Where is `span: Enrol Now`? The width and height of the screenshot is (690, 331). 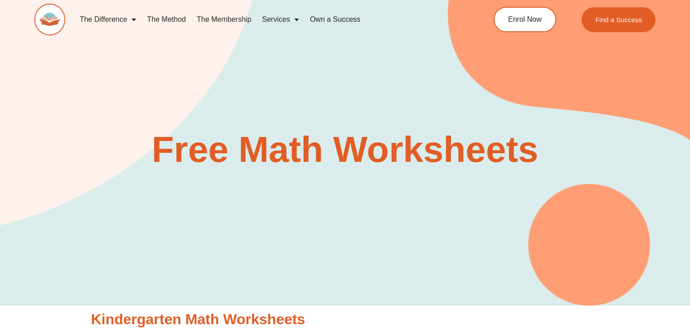 span: Enrol Now is located at coordinates (525, 20).